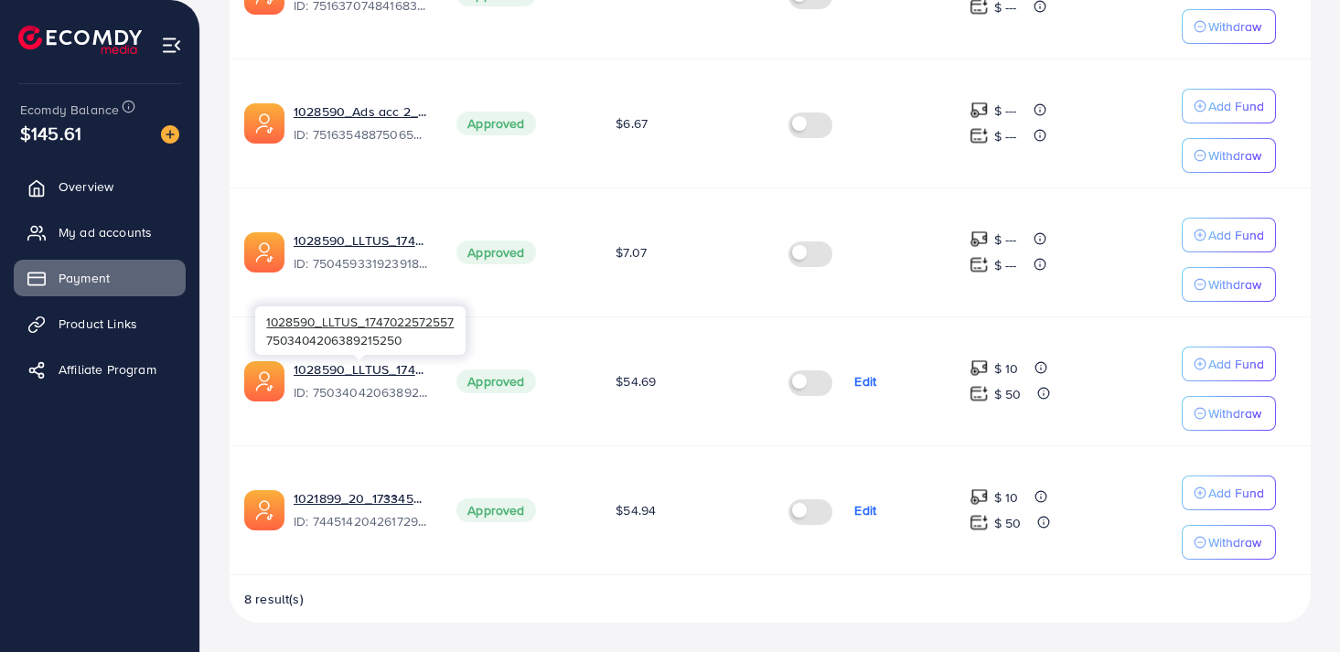  I want to click on a: 1021899_20_1733457221833, so click(360, 498).